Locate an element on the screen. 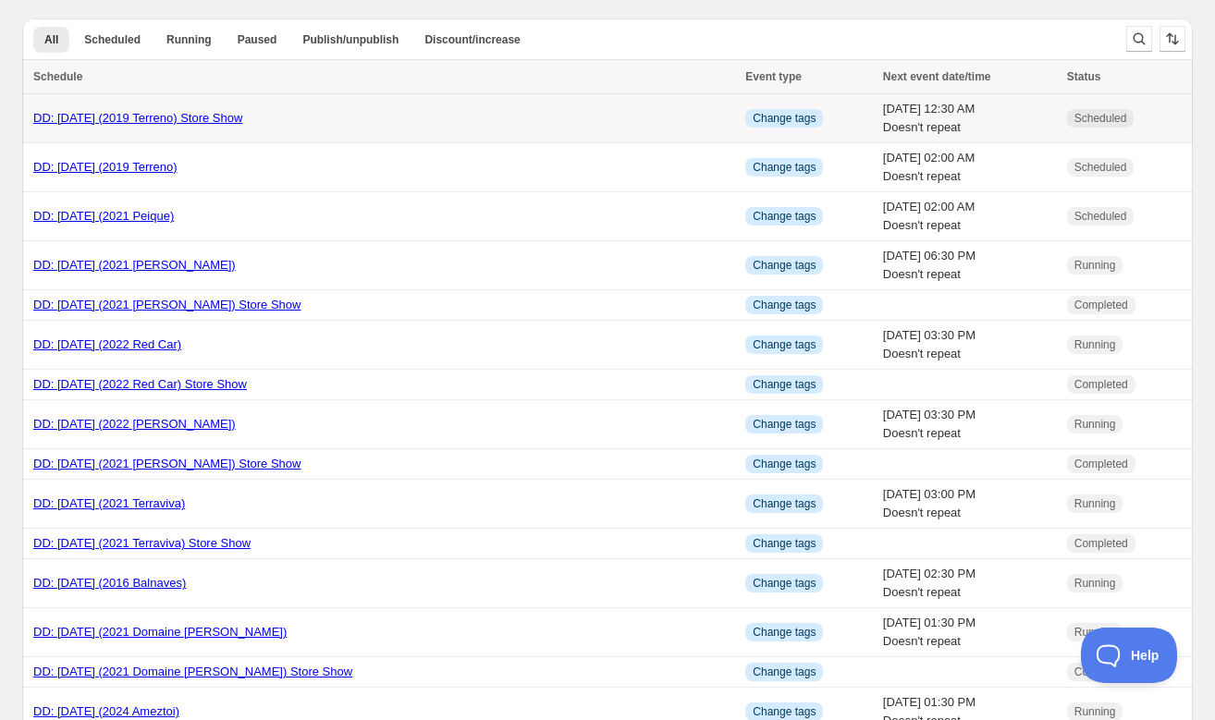 The width and height of the screenshot is (1215, 720). span: Status is located at coordinates (1084, 77).